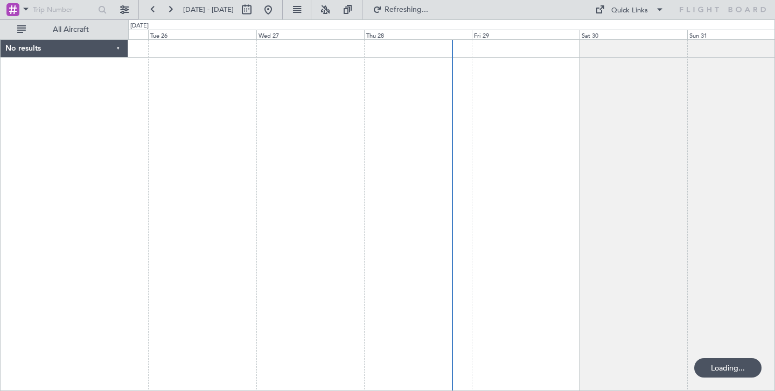 This screenshot has width=775, height=391. I want to click on span: All Aircraft, so click(71, 30).